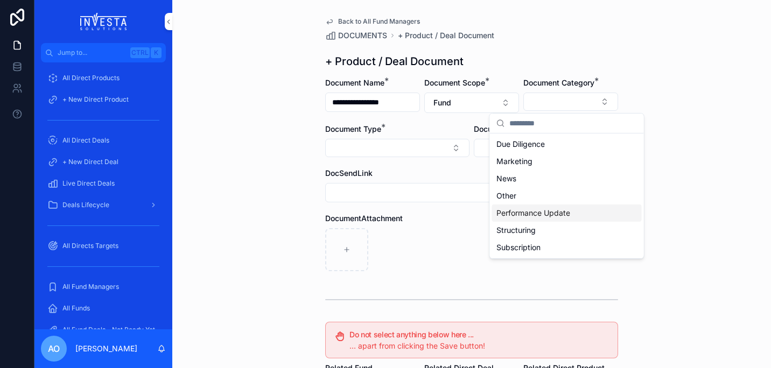 This screenshot has width=771, height=368. I want to click on span: Document Language, so click(510, 129).